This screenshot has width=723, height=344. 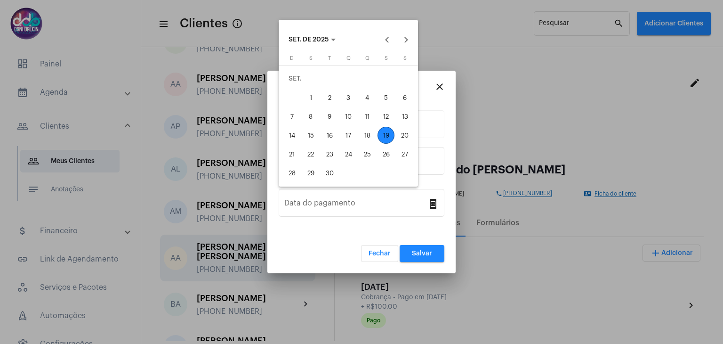 What do you see at coordinates (312, 40) in the screenshot?
I see `button: Choose month and year` at bounding box center [312, 40].